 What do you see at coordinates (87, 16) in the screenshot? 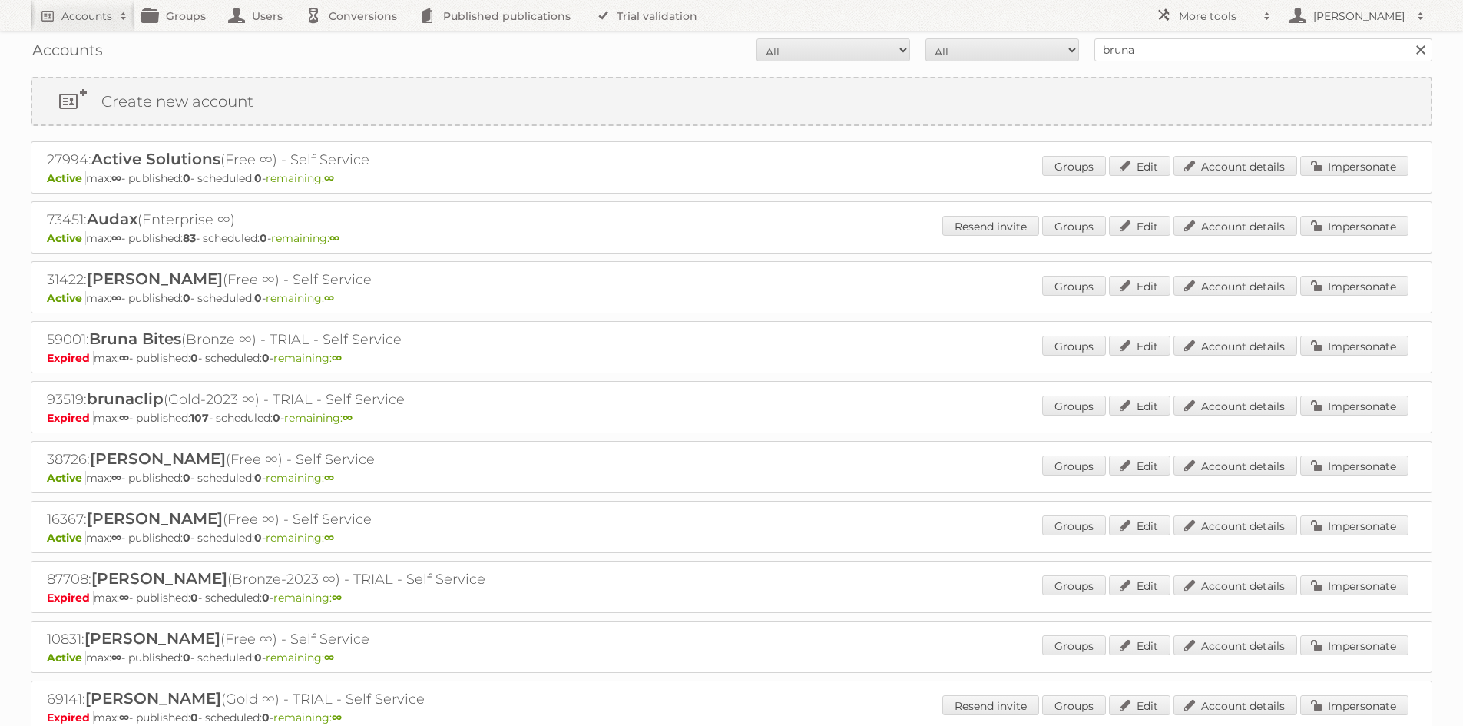
I see `h2: Accounts` at bounding box center [87, 16].